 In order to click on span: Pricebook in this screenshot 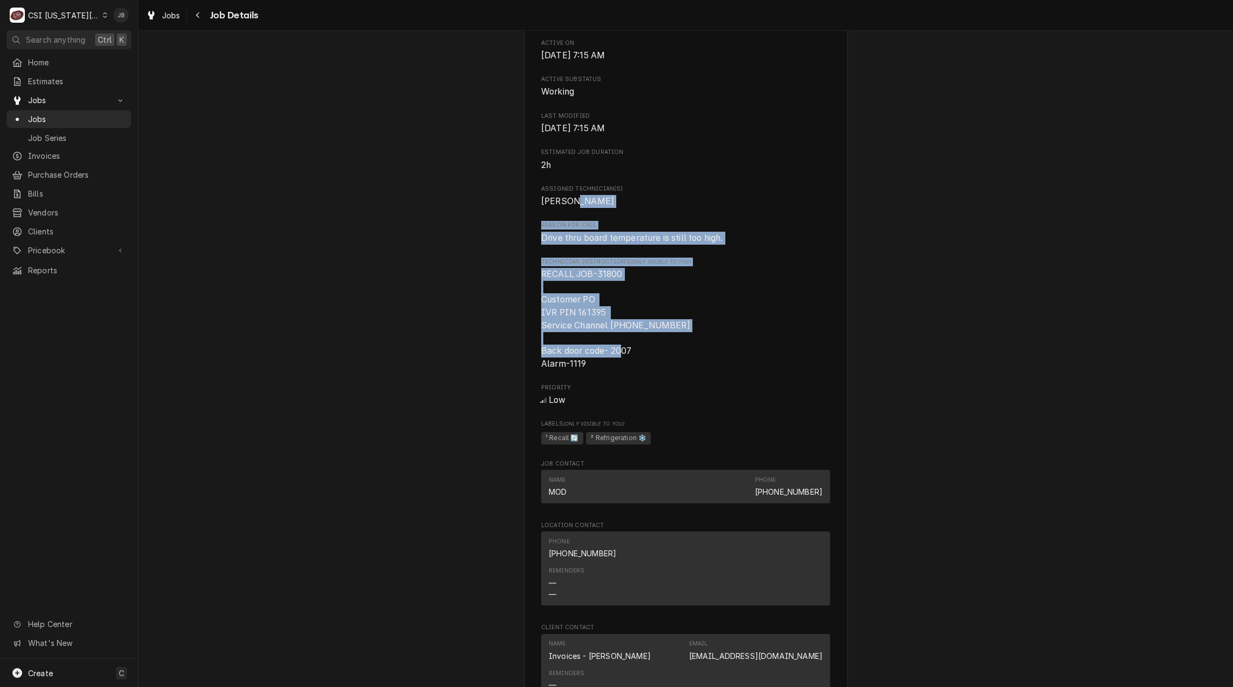, I will do `click(69, 250)`.